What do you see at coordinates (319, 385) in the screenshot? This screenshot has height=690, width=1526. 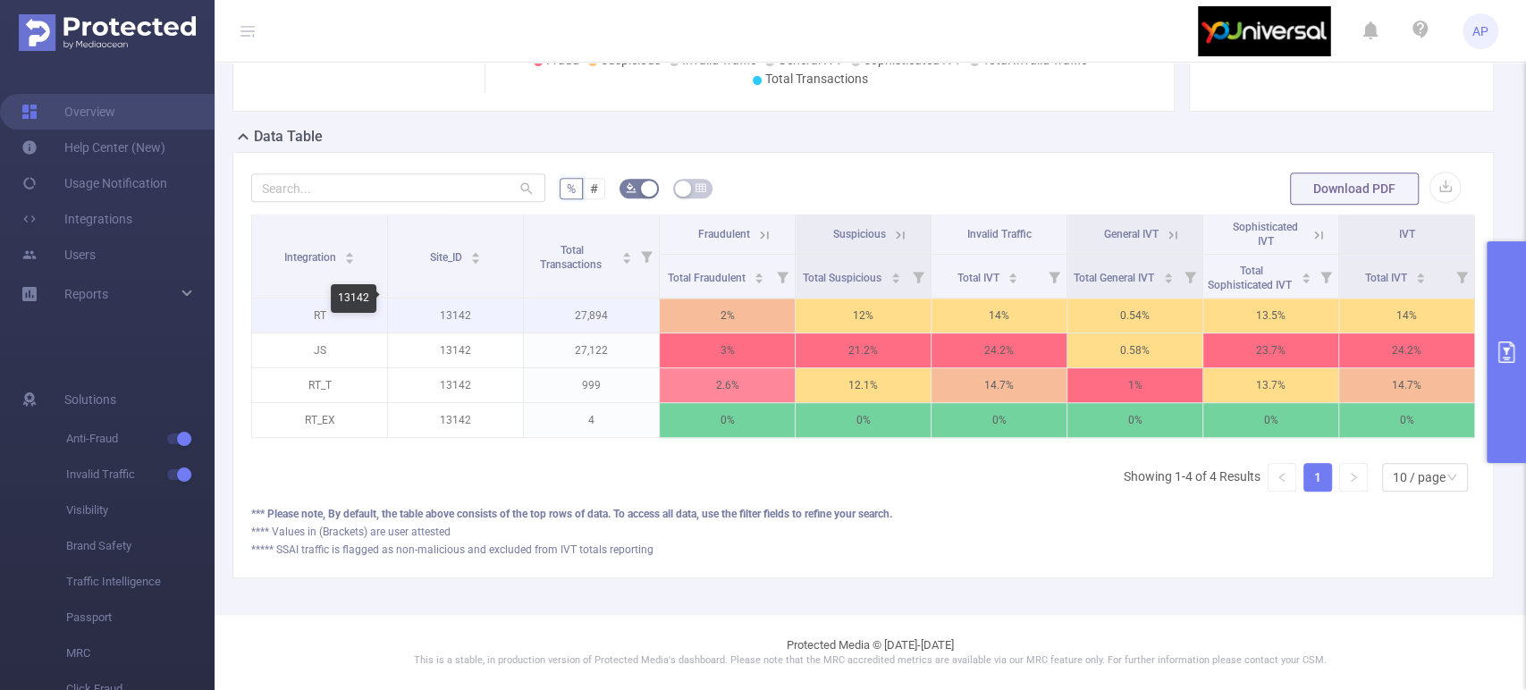 I see `p: RT_T` at bounding box center [319, 385].